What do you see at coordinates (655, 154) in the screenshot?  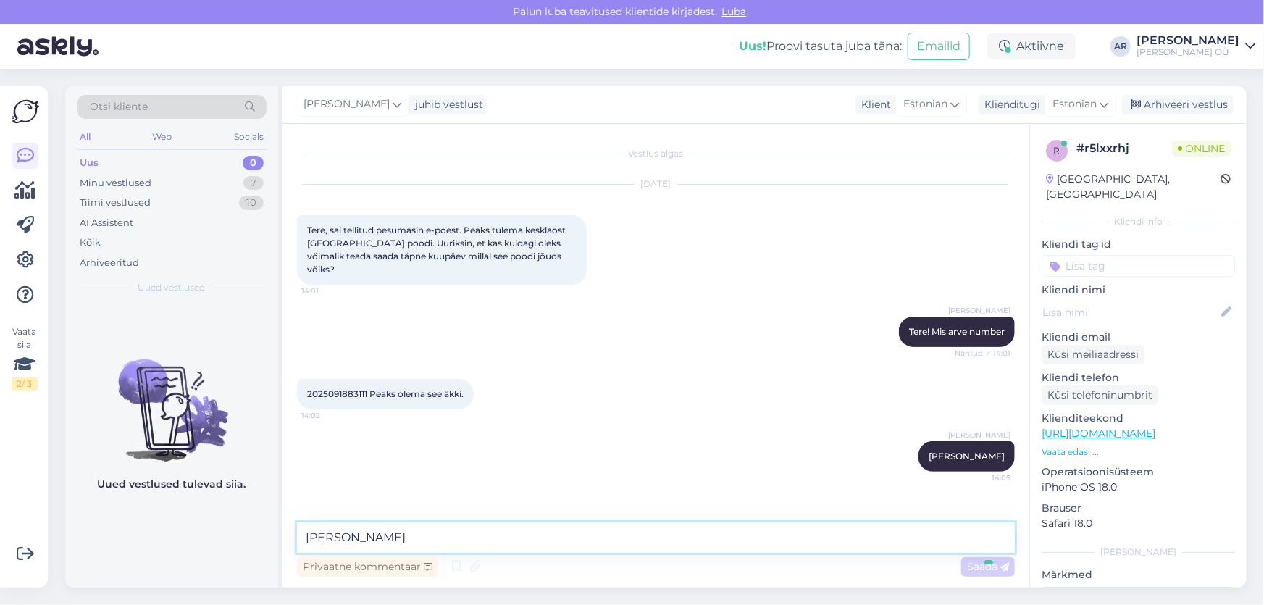 I see `div: Vestlus algas` at bounding box center [655, 154].